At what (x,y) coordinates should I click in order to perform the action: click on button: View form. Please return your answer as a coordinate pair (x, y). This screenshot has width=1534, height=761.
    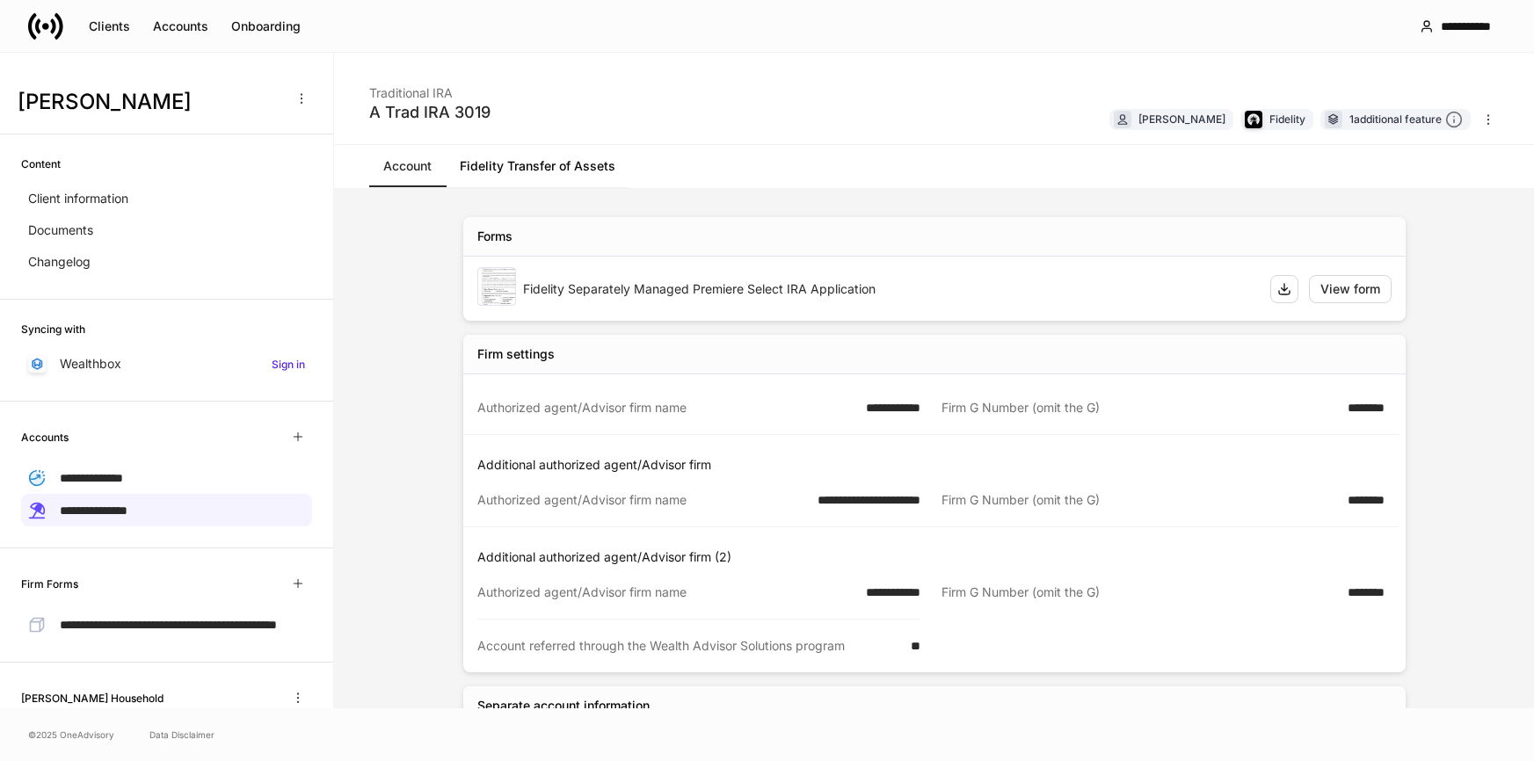
    Looking at the image, I should click on (1350, 289).